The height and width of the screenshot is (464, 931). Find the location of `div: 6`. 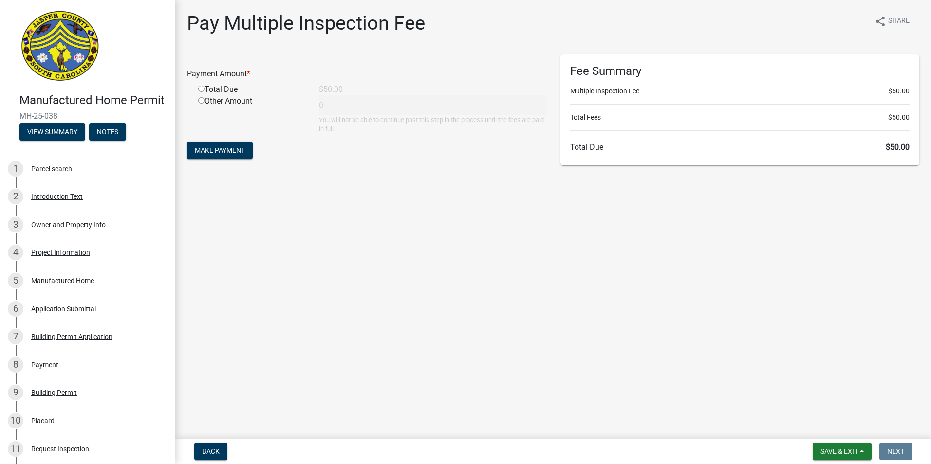

div: 6 is located at coordinates (16, 309).